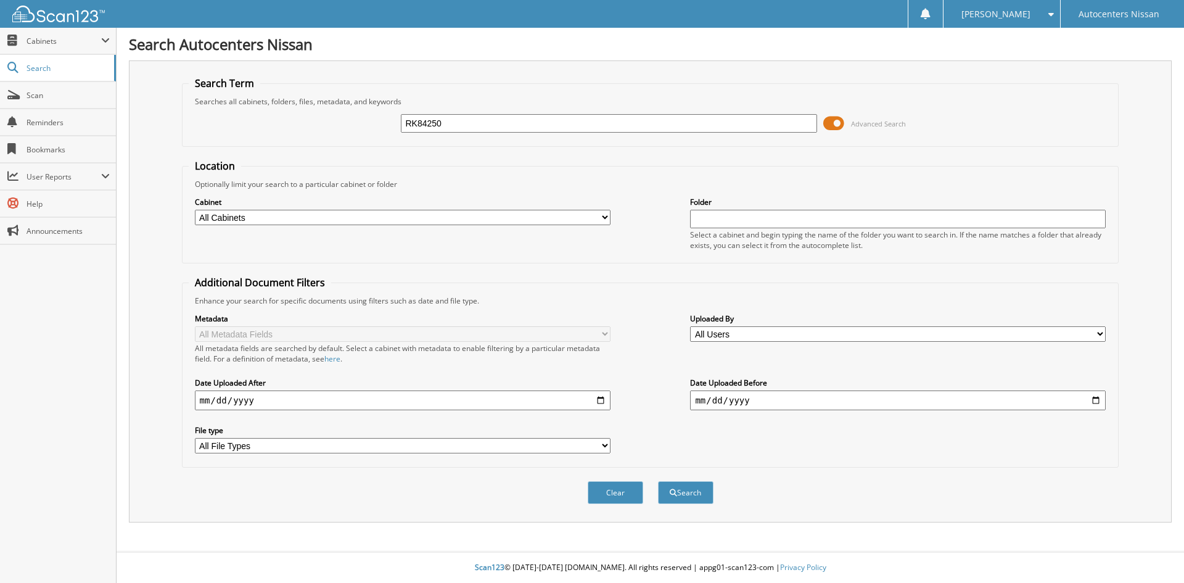 The width and height of the screenshot is (1184, 583). Describe the element at coordinates (803, 567) in the screenshot. I see `a: Privacy Policy` at that location.